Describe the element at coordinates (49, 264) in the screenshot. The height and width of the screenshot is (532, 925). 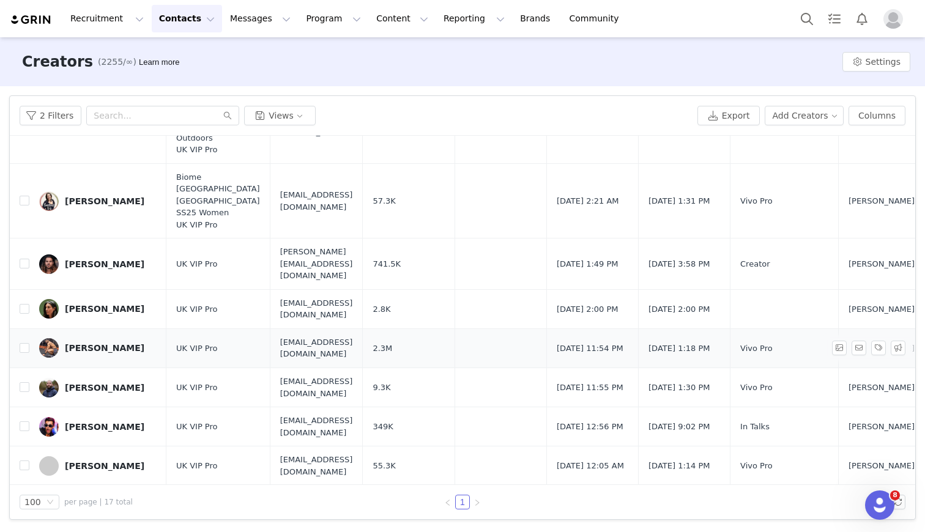
I see `img: ab4ba31d-7d9f-43f2-a586-b19a650d9e3e--s.jpg` at that location.